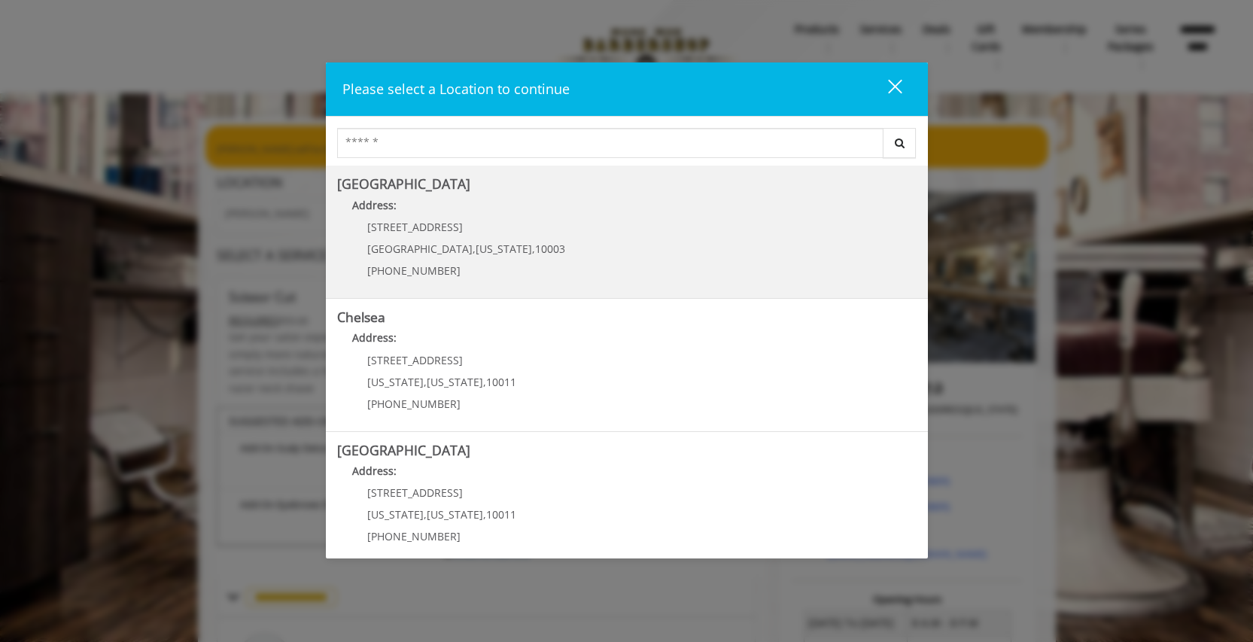 The image size is (1253, 642). I want to click on b: Chelsea, so click(361, 317).